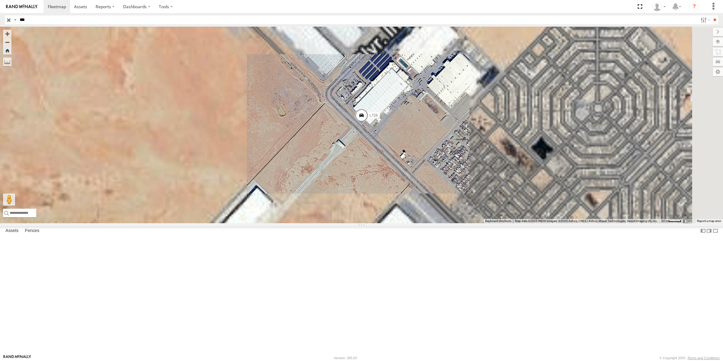 The image size is (723, 361). Describe the element at coordinates (718, 72) in the screenshot. I see `label: Map Settings` at that location.